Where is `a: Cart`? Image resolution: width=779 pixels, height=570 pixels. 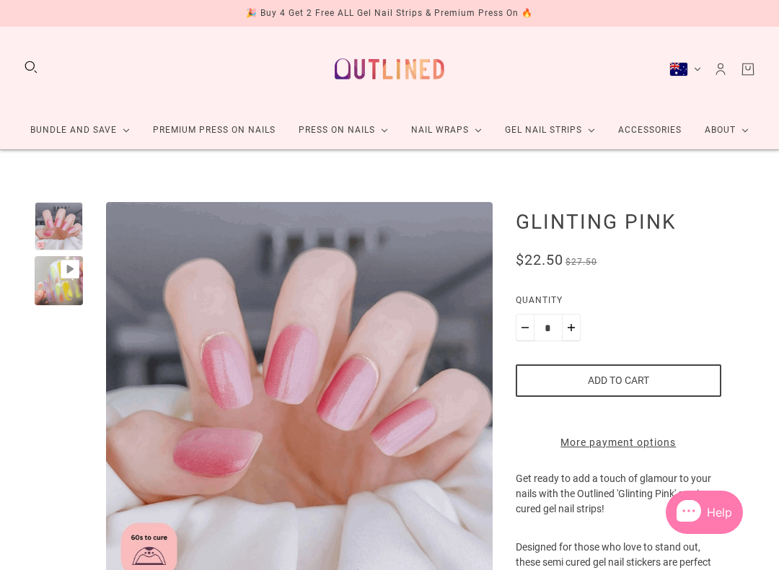
a: Cart is located at coordinates (748, 69).